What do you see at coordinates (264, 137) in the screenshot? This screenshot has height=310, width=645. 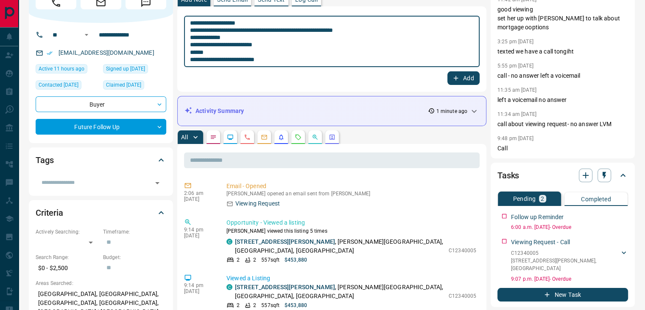 I see `svg: Emails` at bounding box center [264, 137].